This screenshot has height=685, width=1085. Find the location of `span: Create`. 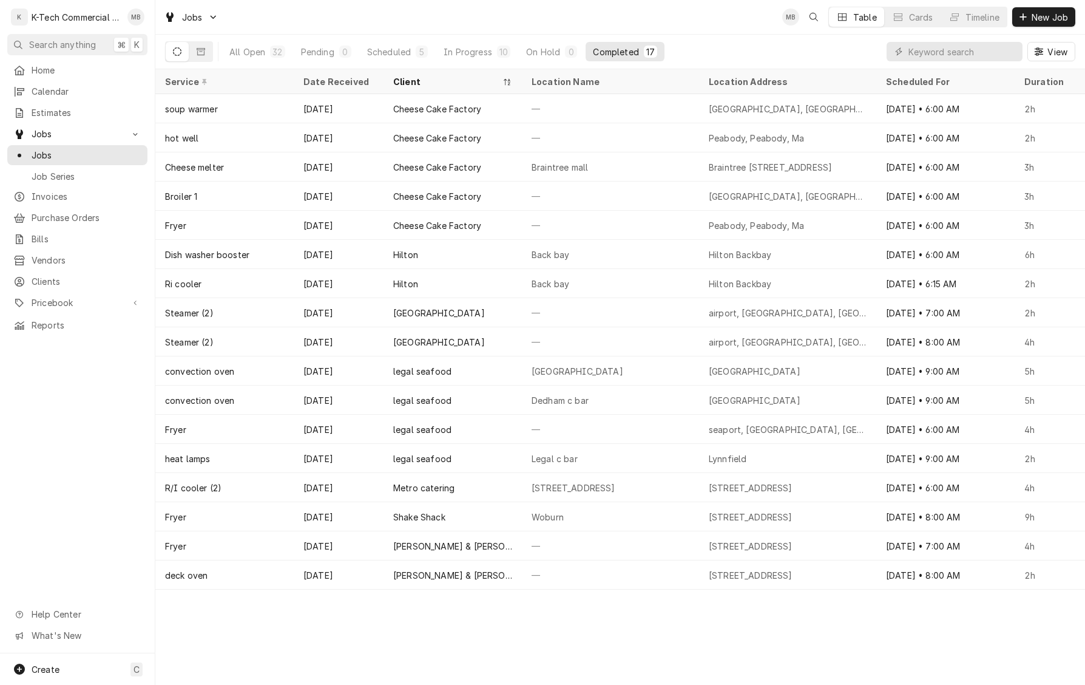

span: Create is located at coordinates (46, 669).